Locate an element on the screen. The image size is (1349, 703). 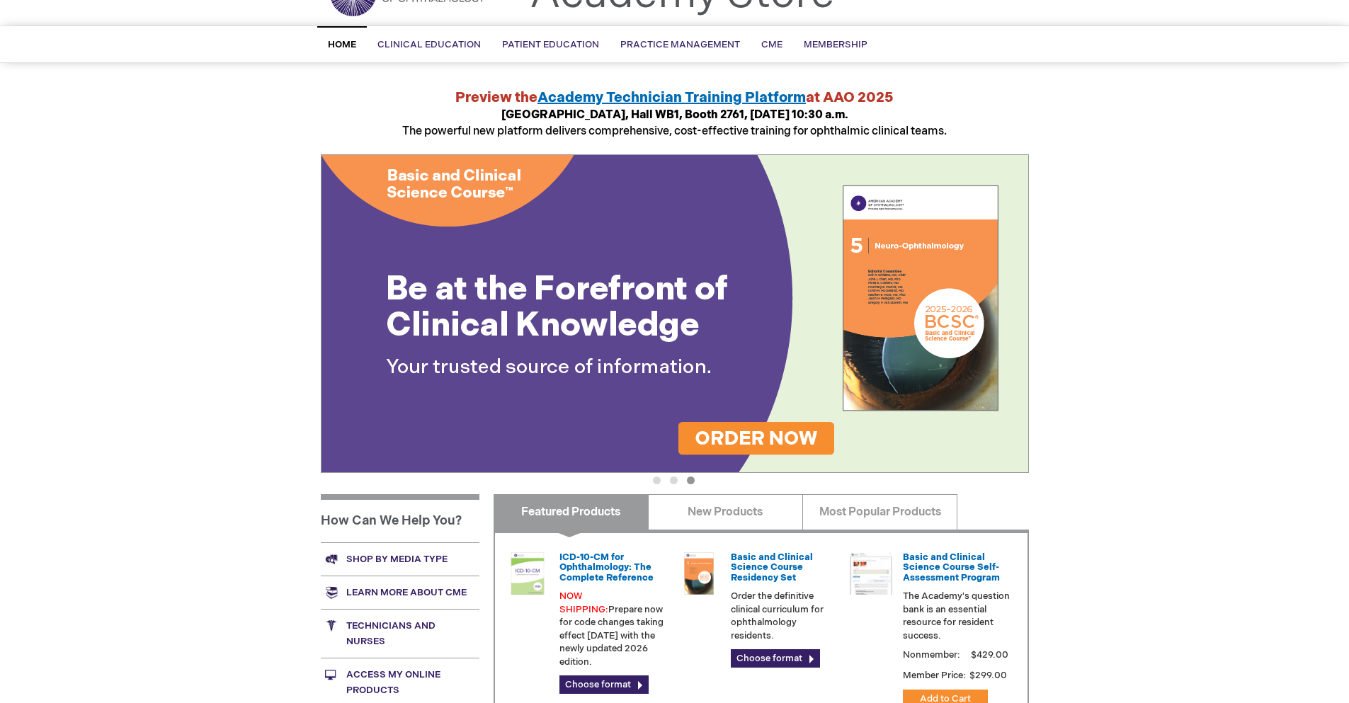
a: Learn more about CME is located at coordinates (400, 592).